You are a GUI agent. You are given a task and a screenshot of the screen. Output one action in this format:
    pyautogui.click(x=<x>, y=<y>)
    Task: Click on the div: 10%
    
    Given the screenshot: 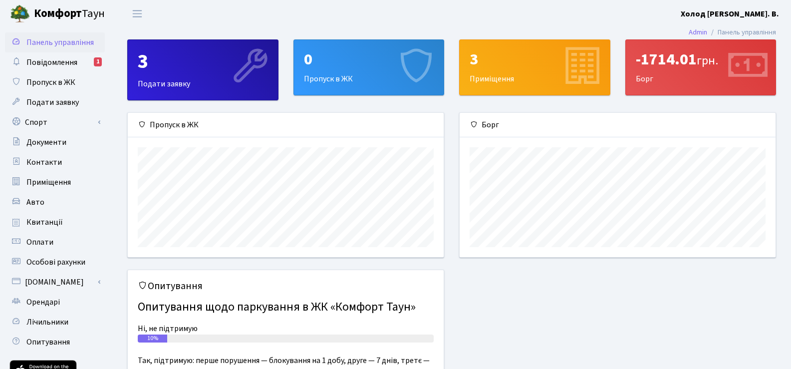 What is the action you would take?
    pyautogui.click(x=152, y=338)
    